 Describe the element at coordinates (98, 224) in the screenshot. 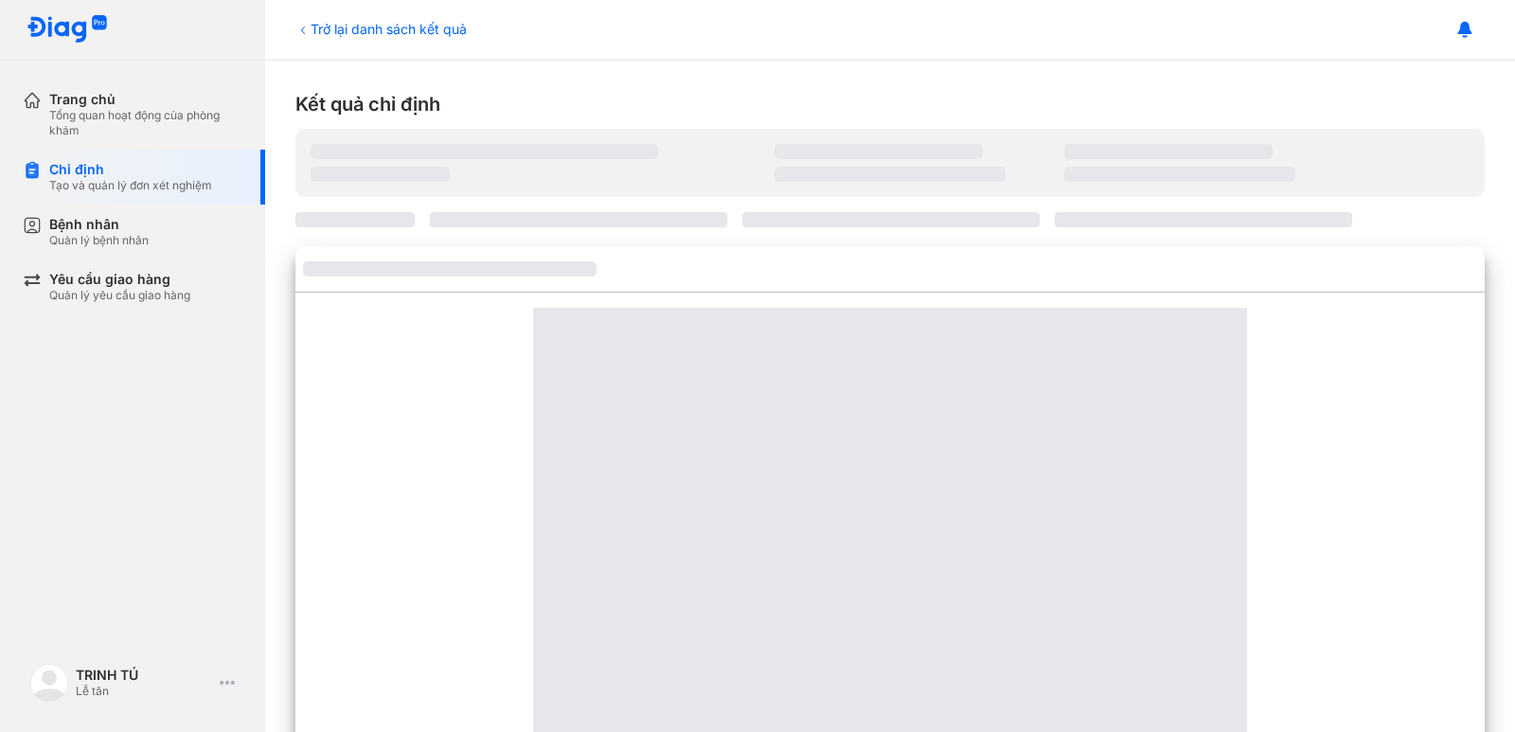

I see `div: Bệnh nhân` at that location.